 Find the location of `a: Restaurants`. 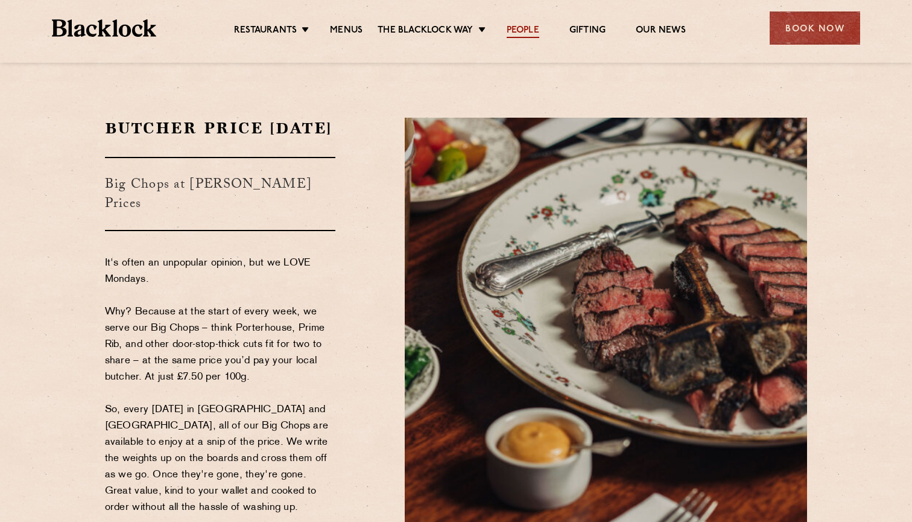

a: Restaurants is located at coordinates (265, 31).